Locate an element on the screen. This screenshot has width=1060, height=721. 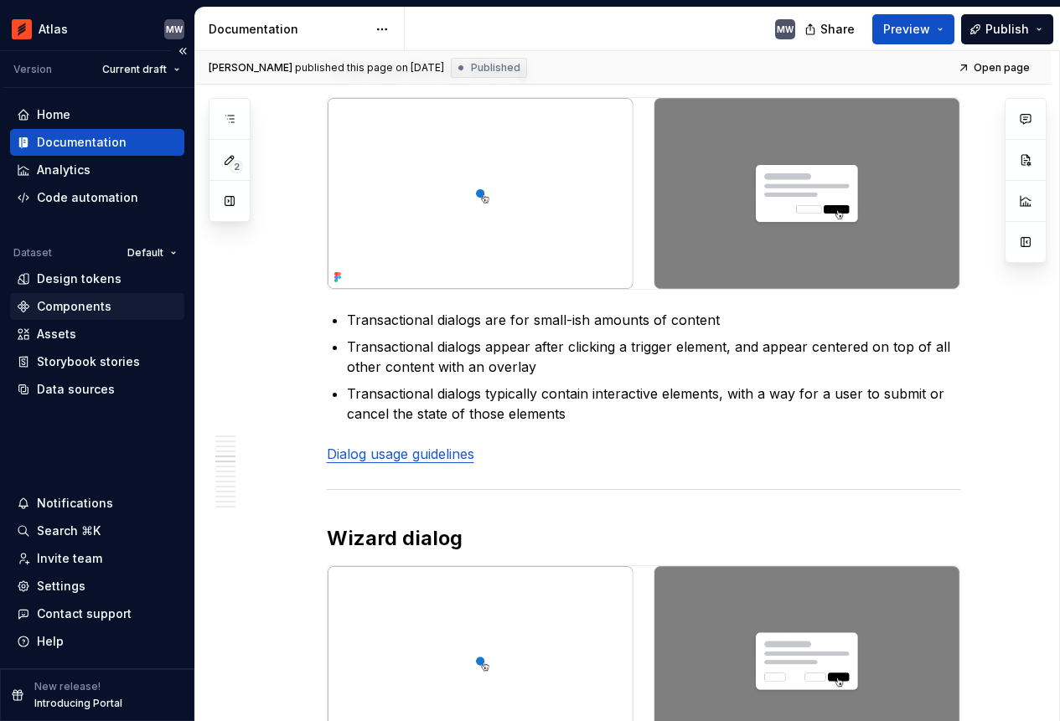
button: Notifications is located at coordinates (97, 503).